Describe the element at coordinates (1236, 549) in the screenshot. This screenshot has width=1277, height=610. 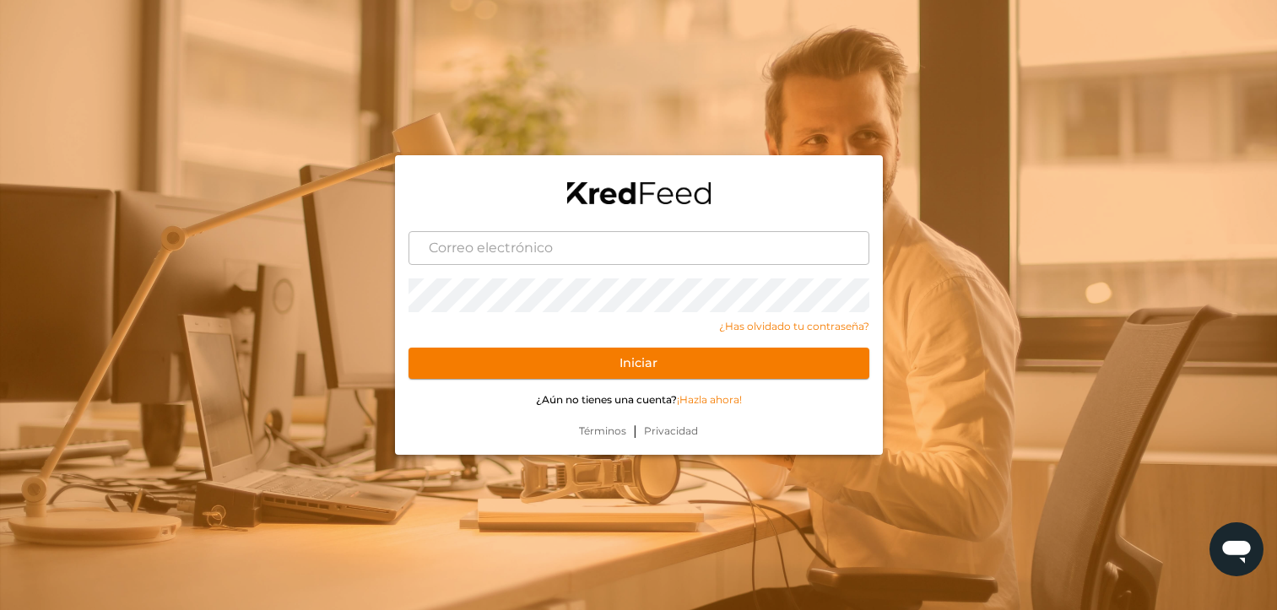
I see `img: chatIcon` at that location.